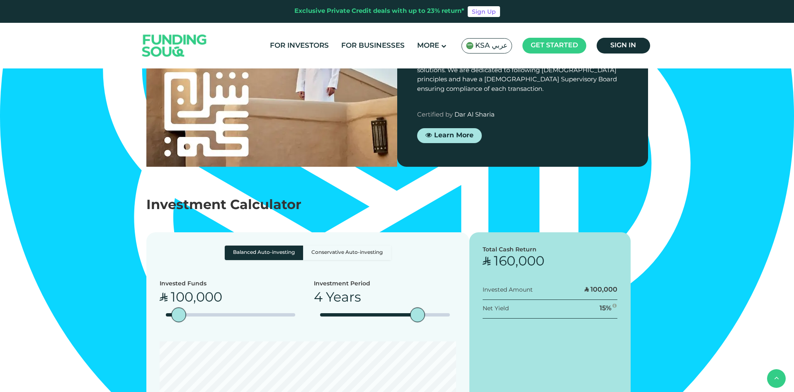 This screenshot has width=794, height=392. Describe the element at coordinates (474, 115) in the screenshot. I see `span: Dar Al Sharia` at that location.